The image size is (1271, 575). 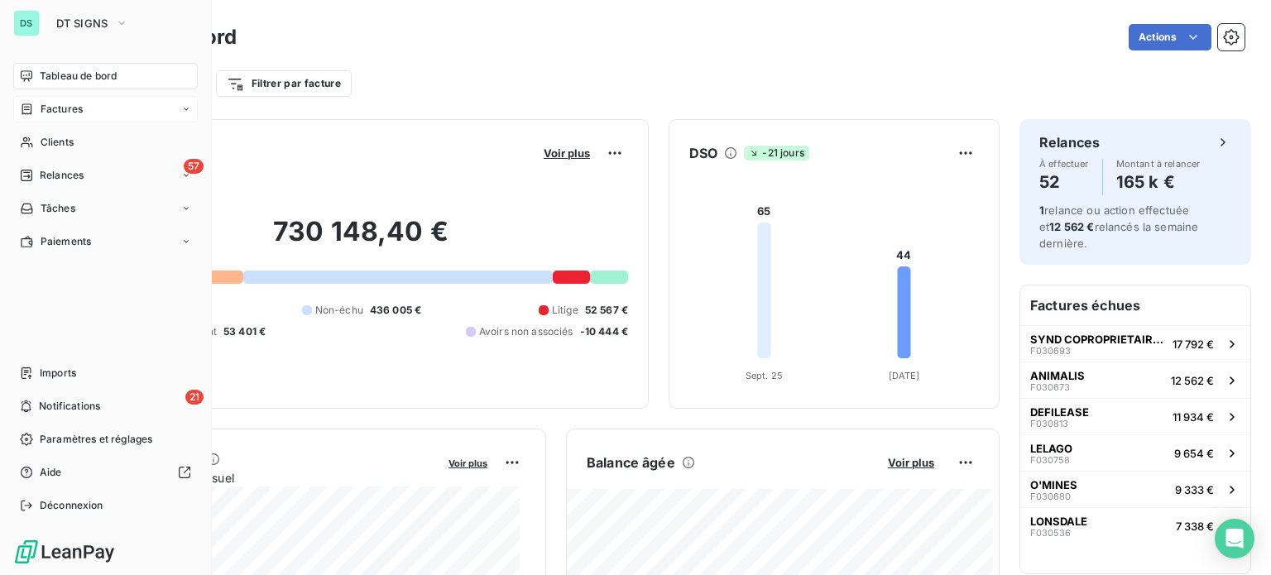 I want to click on h6: DSO, so click(x=703, y=153).